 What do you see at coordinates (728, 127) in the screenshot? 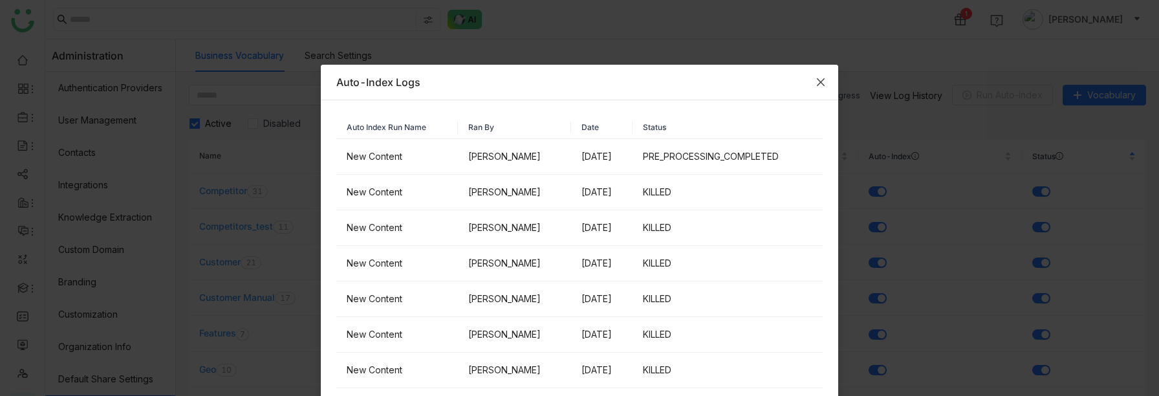
I see `th: Status` at bounding box center [728, 127].